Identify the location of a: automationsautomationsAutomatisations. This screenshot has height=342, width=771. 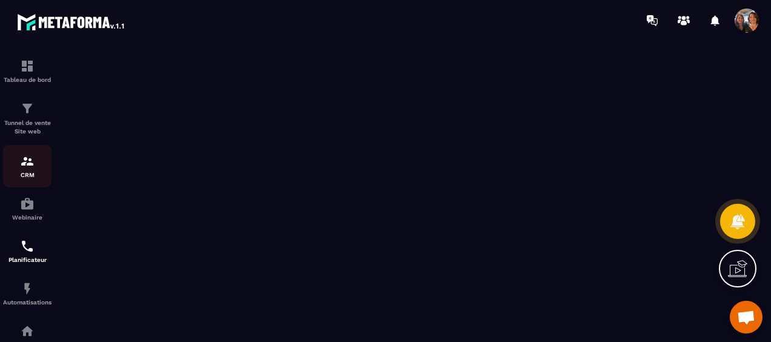
(27, 293).